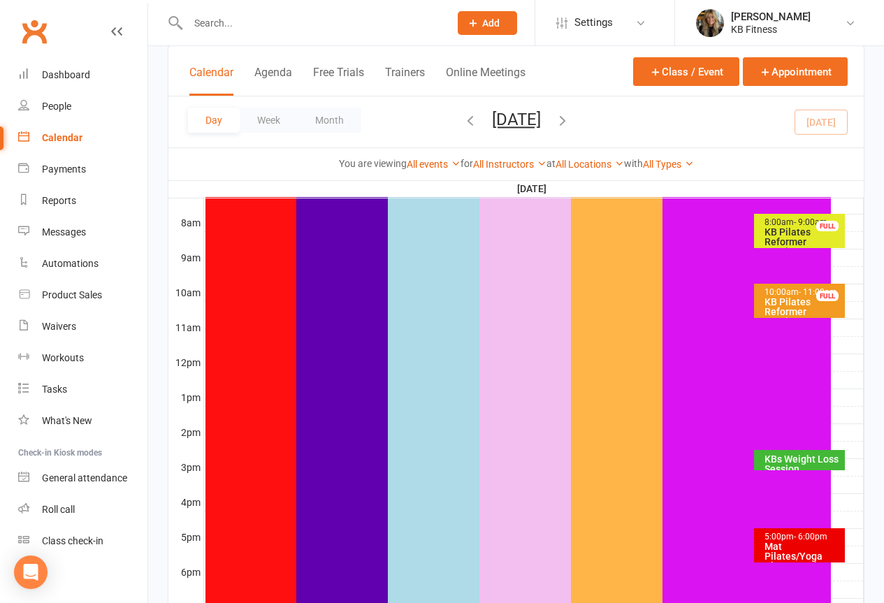 Image resolution: width=884 pixels, height=603 pixels. I want to click on th: 10am, so click(186, 292).